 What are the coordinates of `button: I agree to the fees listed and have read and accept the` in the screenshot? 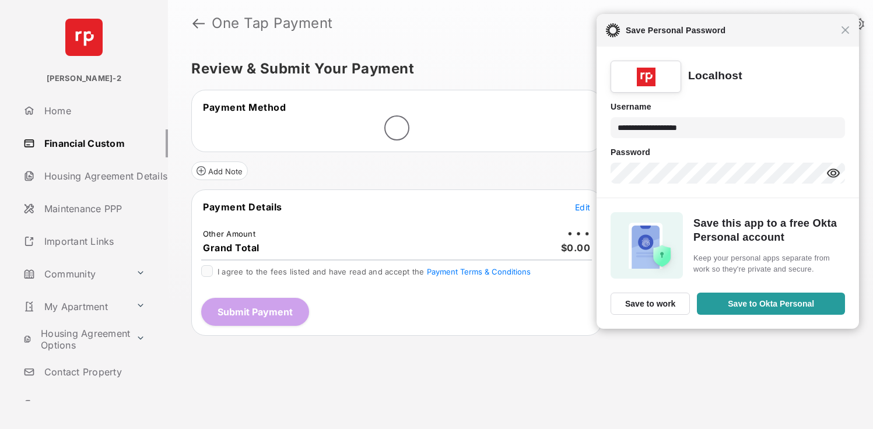 It's located at (479, 272).